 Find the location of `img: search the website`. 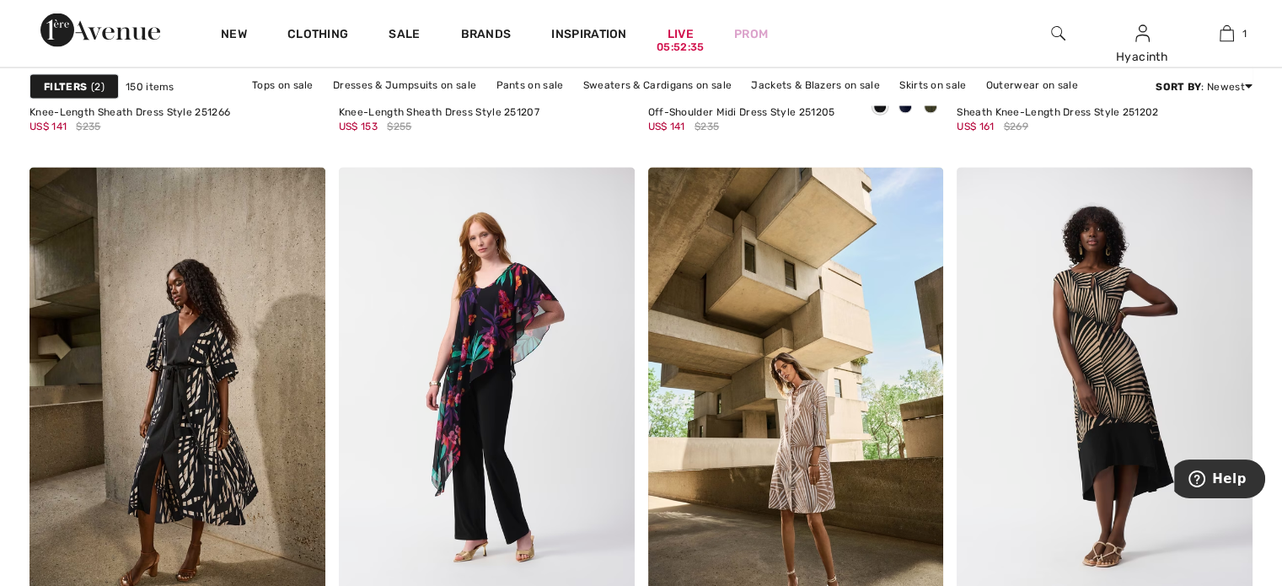

img: search the website is located at coordinates (1057, 34).